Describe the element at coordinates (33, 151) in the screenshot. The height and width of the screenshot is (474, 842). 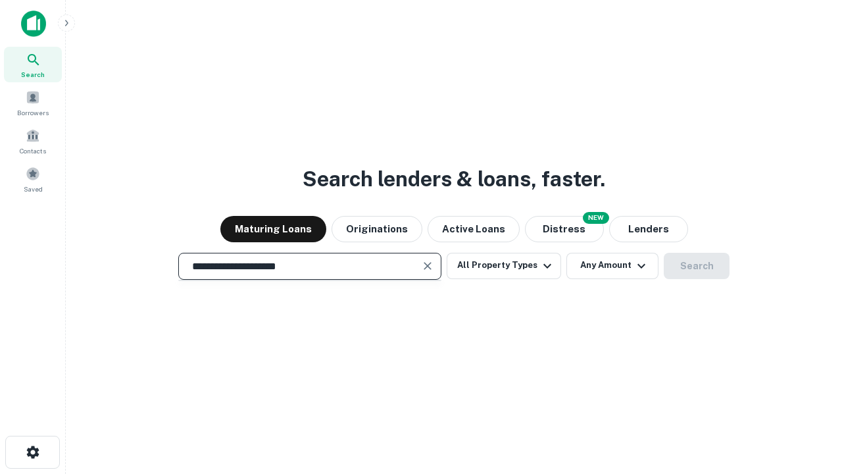
I see `span: Contacts` at that location.